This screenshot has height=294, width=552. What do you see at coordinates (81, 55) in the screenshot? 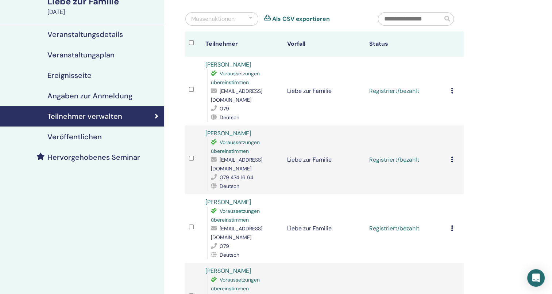
I see `h4: Veranstaltungsplan` at bounding box center [81, 55].